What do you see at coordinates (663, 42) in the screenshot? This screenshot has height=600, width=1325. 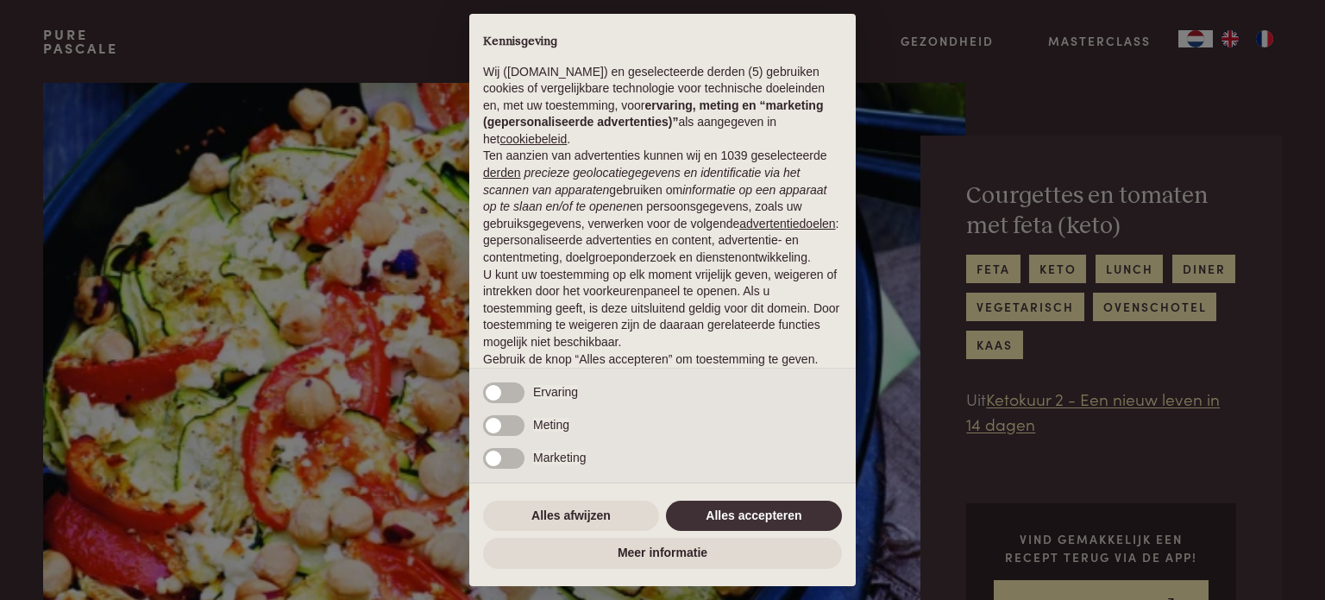 I see `h2: Kennisgeving` at bounding box center [663, 42].